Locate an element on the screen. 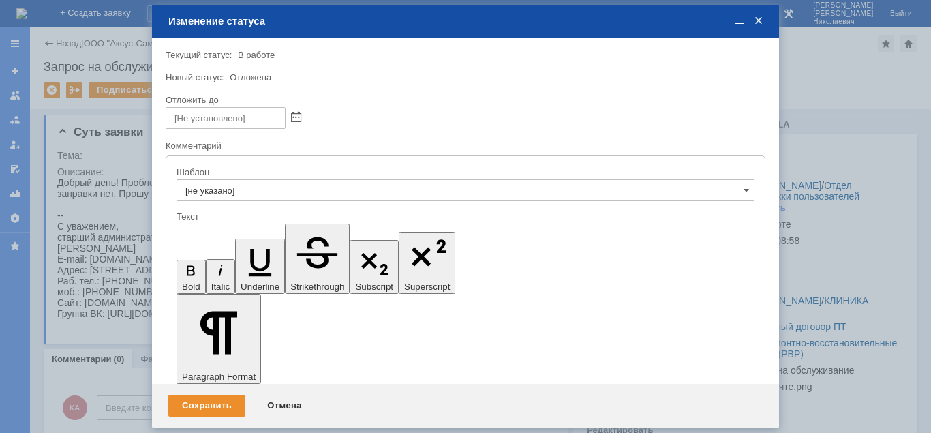 This screenshot has width=931, height=433. span: Italic is located at coordinates (220, 286).